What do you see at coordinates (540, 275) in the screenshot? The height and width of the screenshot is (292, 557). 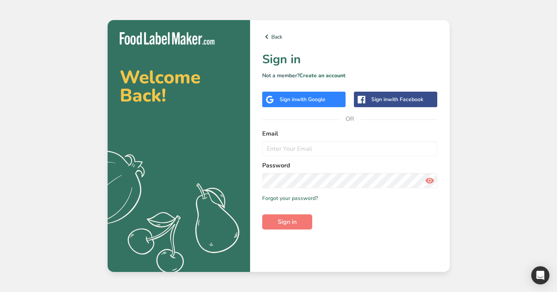 I see `div: Open Intercom Messenger` at bounding box center [540, 275].